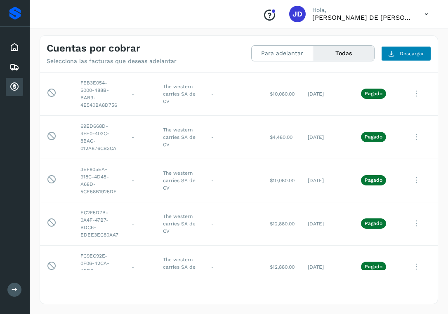 This screenshot has height=314, width=448. Describe the element at coordinates (99, 267) in the screenshot. I see `td: FC9EC92E-0F06-42CA-A5D0-5A66F60DED49` at that location.